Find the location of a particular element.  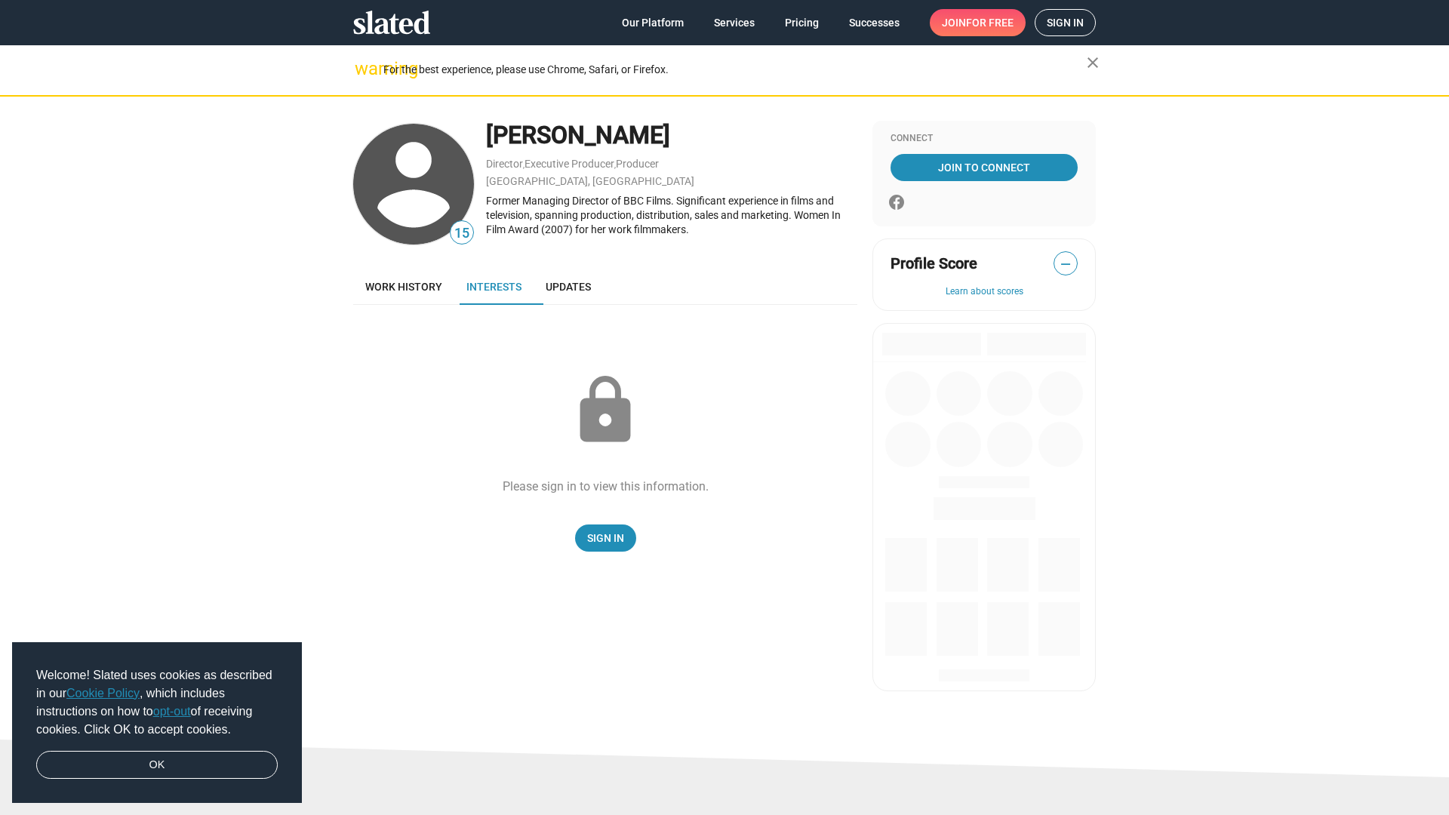

a: Updates is located at coordinates (568, 287).